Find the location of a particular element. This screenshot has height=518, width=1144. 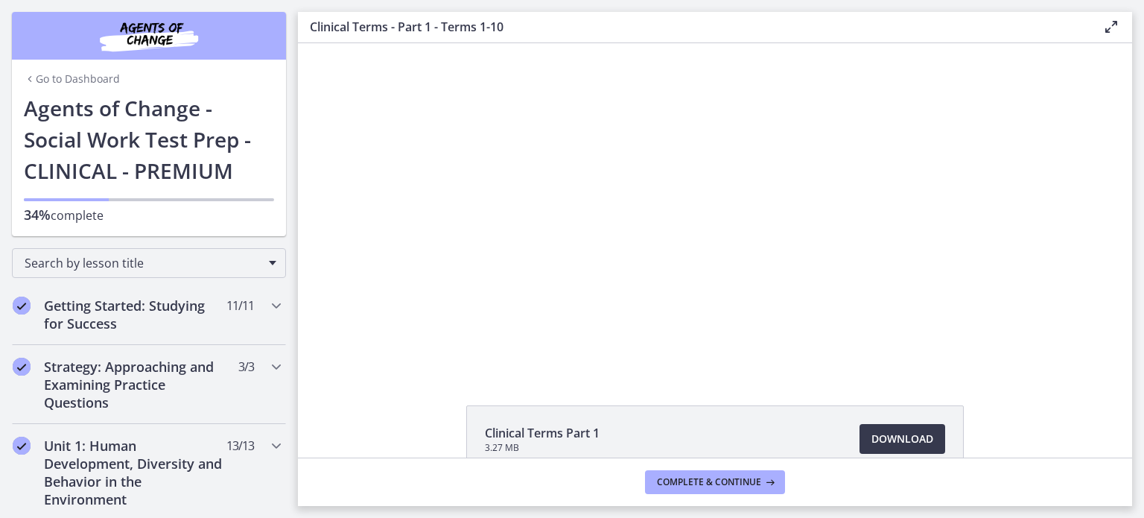

div: Search by lesson title is located at coordinates (149, 263).